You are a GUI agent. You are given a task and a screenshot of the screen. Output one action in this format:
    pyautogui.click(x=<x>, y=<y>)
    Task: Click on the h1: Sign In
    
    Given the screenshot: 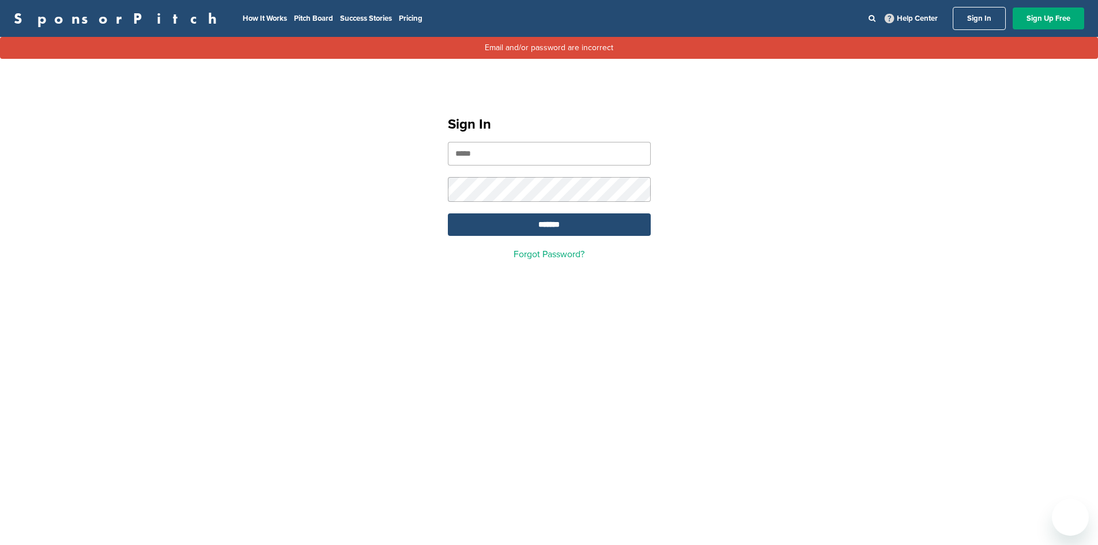 What is the action you would take?
    pyautogui.click(x=549, y=124)
    